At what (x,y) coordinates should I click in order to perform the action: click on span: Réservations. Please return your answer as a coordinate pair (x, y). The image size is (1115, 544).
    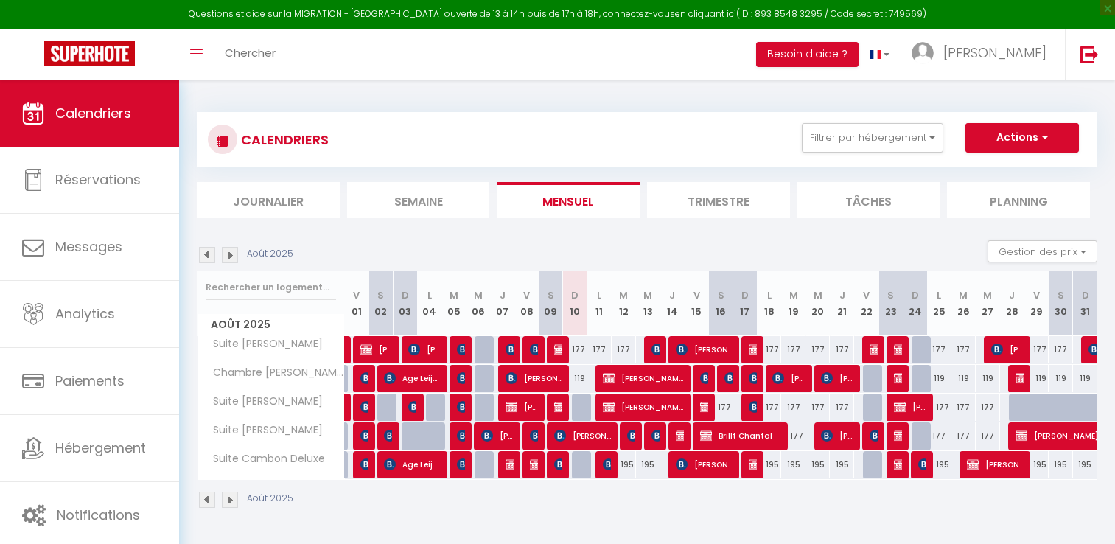
    Looking at the image, I should click on (98, 179).